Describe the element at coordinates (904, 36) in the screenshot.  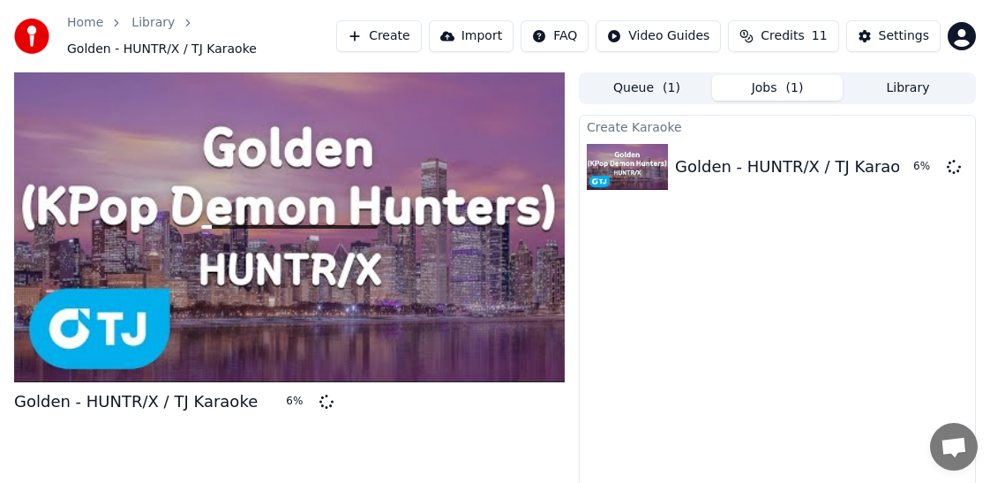
I see `div: Settings` at that location.